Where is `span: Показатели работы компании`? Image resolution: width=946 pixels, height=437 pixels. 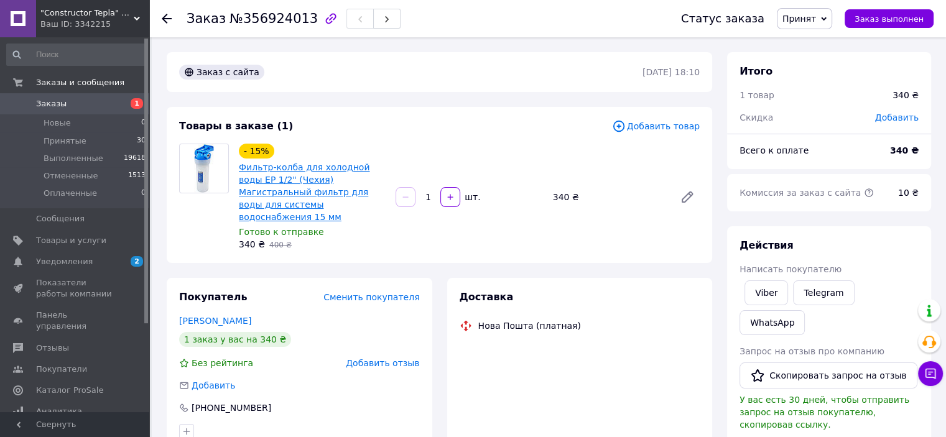 span: Показатели работы компании is located at coordinates (75, 288).